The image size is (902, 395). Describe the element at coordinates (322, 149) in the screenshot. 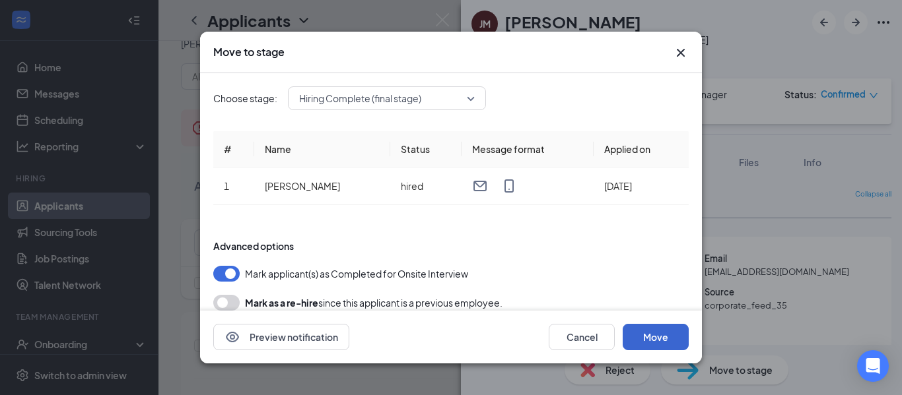

I see `th: Name` at that location.